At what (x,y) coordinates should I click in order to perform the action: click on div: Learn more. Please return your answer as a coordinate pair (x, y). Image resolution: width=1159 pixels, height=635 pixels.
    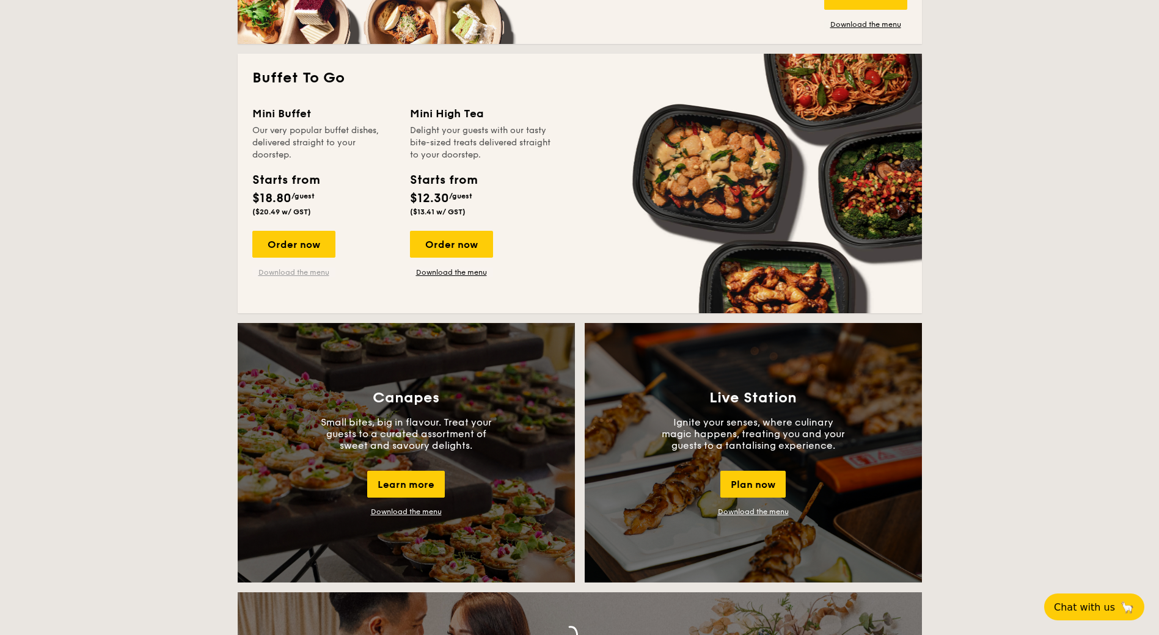
    Looking at the image, I should click on (406, 485).